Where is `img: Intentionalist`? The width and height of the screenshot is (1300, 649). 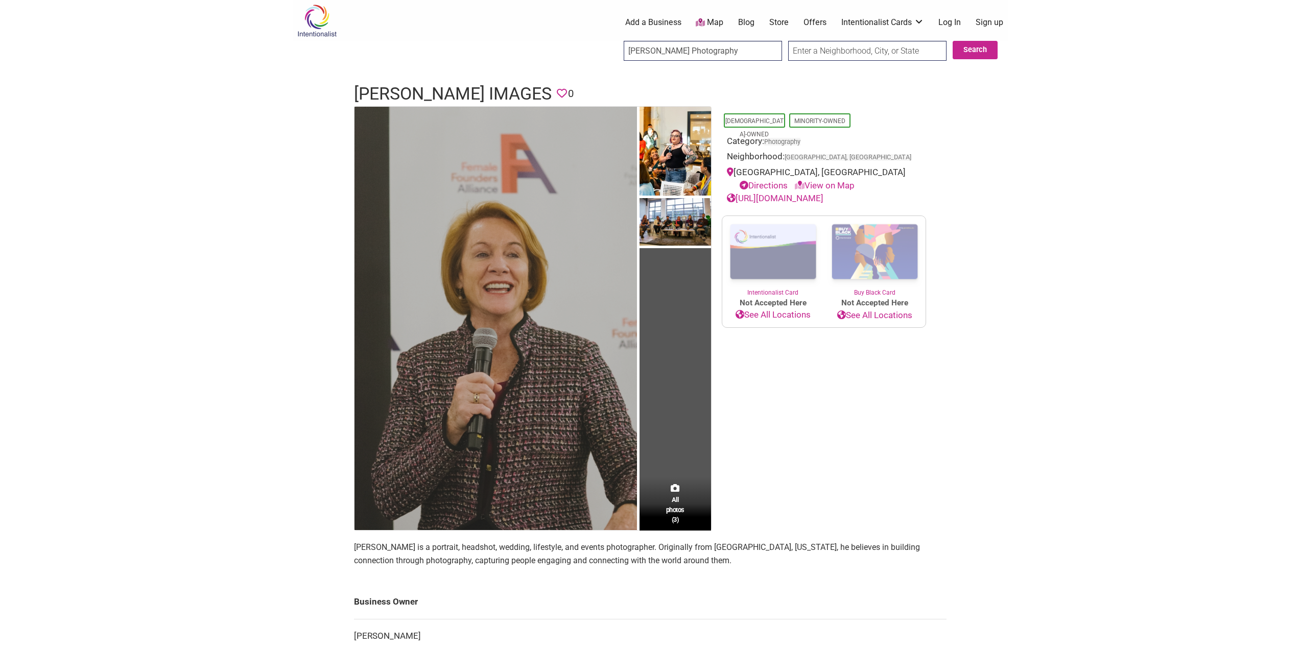
img: Intentionalist is located at coordinates (317, 20).